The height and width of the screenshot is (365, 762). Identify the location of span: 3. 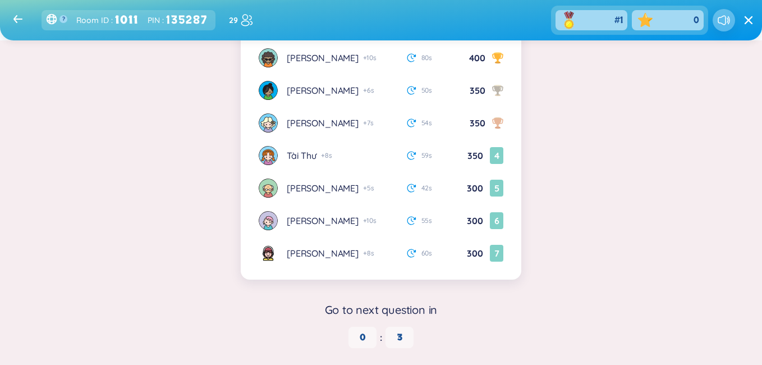
(400, 337).